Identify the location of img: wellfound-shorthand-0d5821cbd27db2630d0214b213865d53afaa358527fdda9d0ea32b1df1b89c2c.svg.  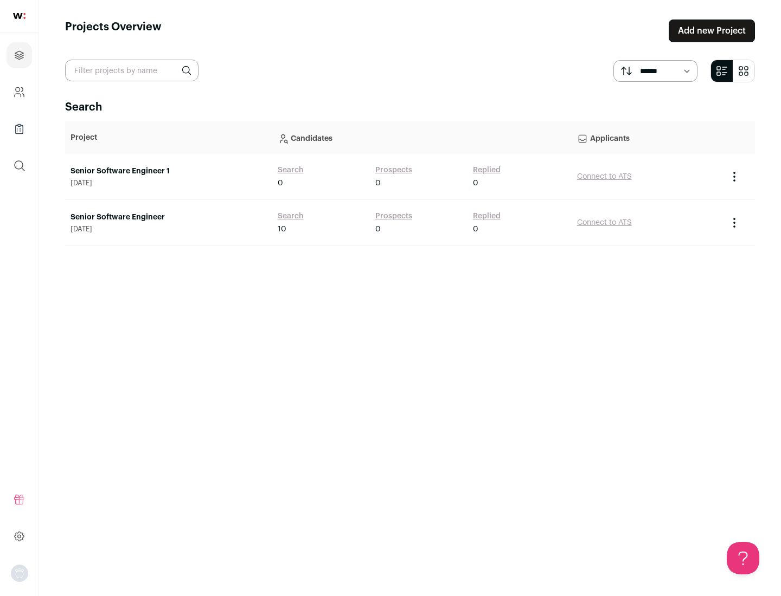
(19, 16).